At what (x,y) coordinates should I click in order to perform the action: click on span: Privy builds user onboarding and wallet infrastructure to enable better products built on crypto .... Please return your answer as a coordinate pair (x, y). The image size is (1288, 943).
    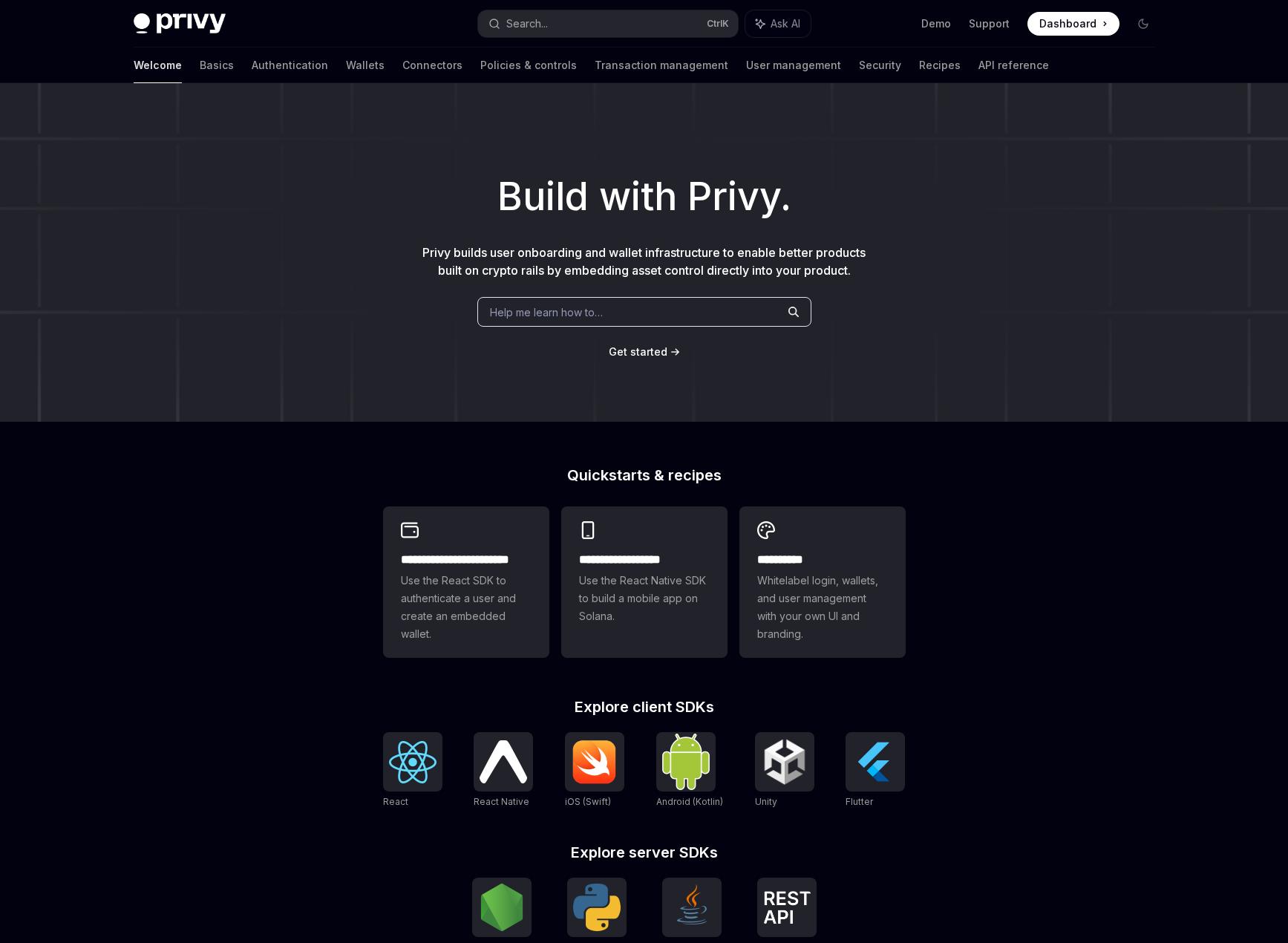
    Looking at the image, I should click on (644, 262).